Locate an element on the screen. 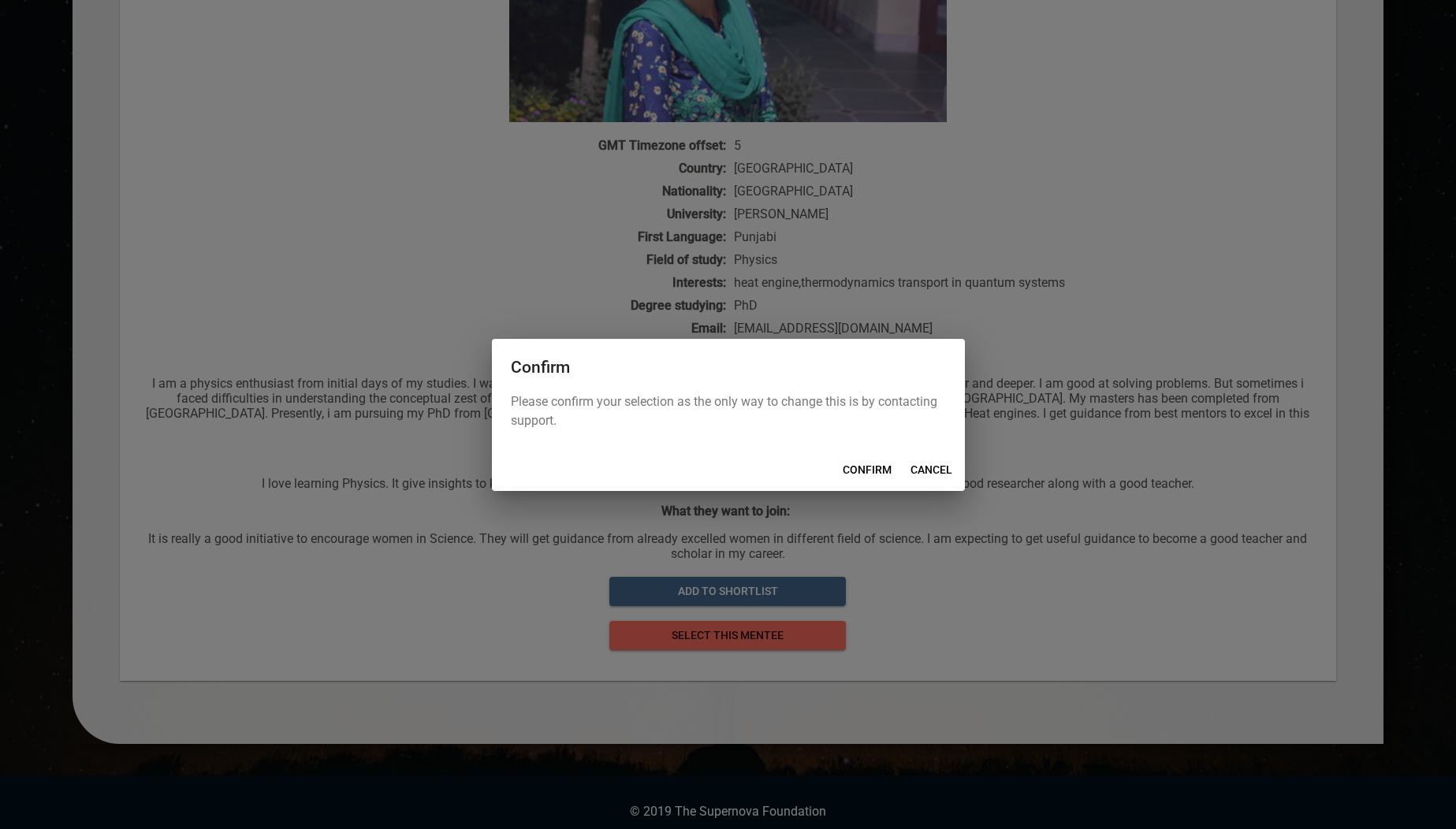  p: Please confirm your selection as the only way to change this is by contacting support. is located at coordinates (728, 412).